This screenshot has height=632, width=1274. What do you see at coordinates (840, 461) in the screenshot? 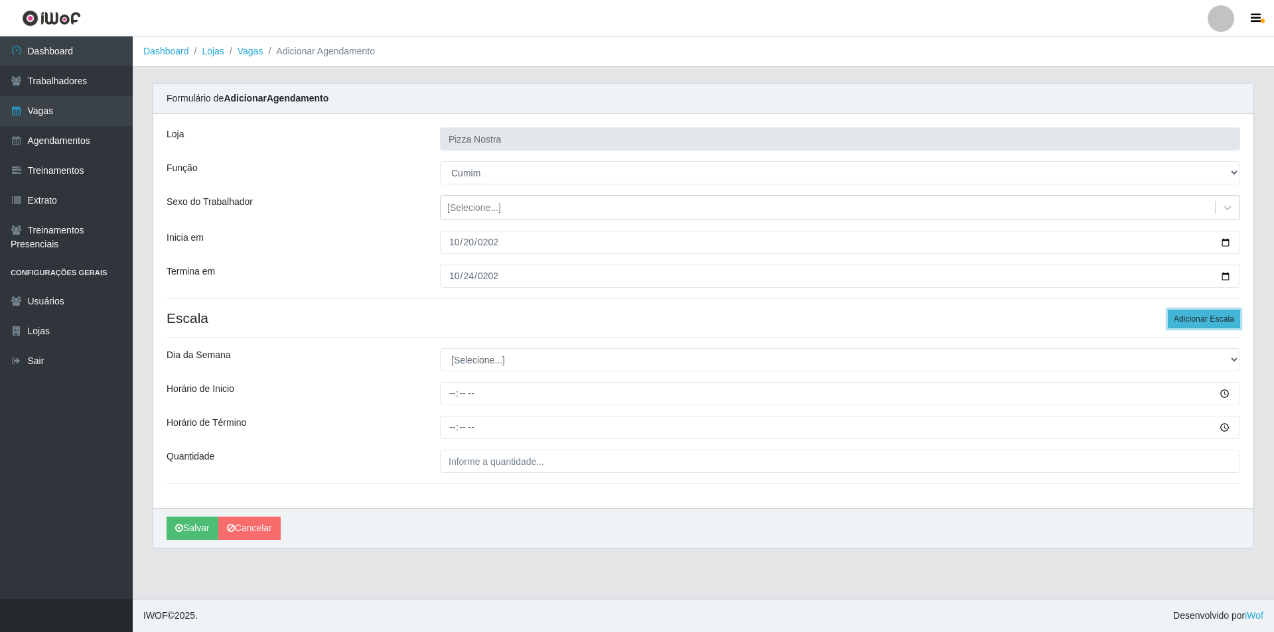
I see `input: Informe a quantidade...` at bounding box center [840, 461].